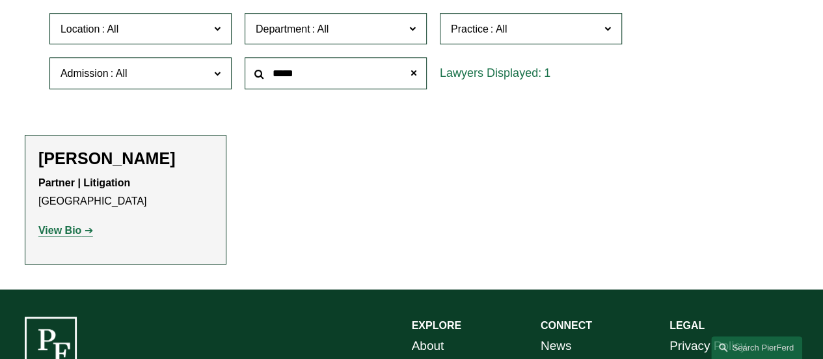 This screenshot has width=823, height=359. I want to click on strong: LEGAL, so click(687, 325).